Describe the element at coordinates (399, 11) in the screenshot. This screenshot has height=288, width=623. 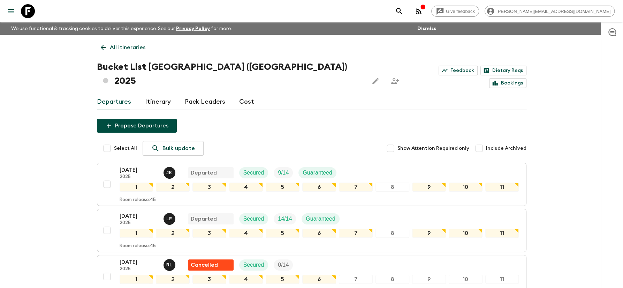
I see `button: search adventures` at that location.